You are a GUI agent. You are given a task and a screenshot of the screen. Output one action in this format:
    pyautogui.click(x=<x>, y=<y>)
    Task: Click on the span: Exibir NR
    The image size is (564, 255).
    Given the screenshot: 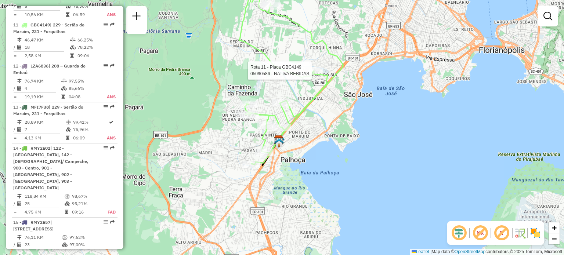 What is the action you would take?
    pyautogui.click(x=480, y=233)
    